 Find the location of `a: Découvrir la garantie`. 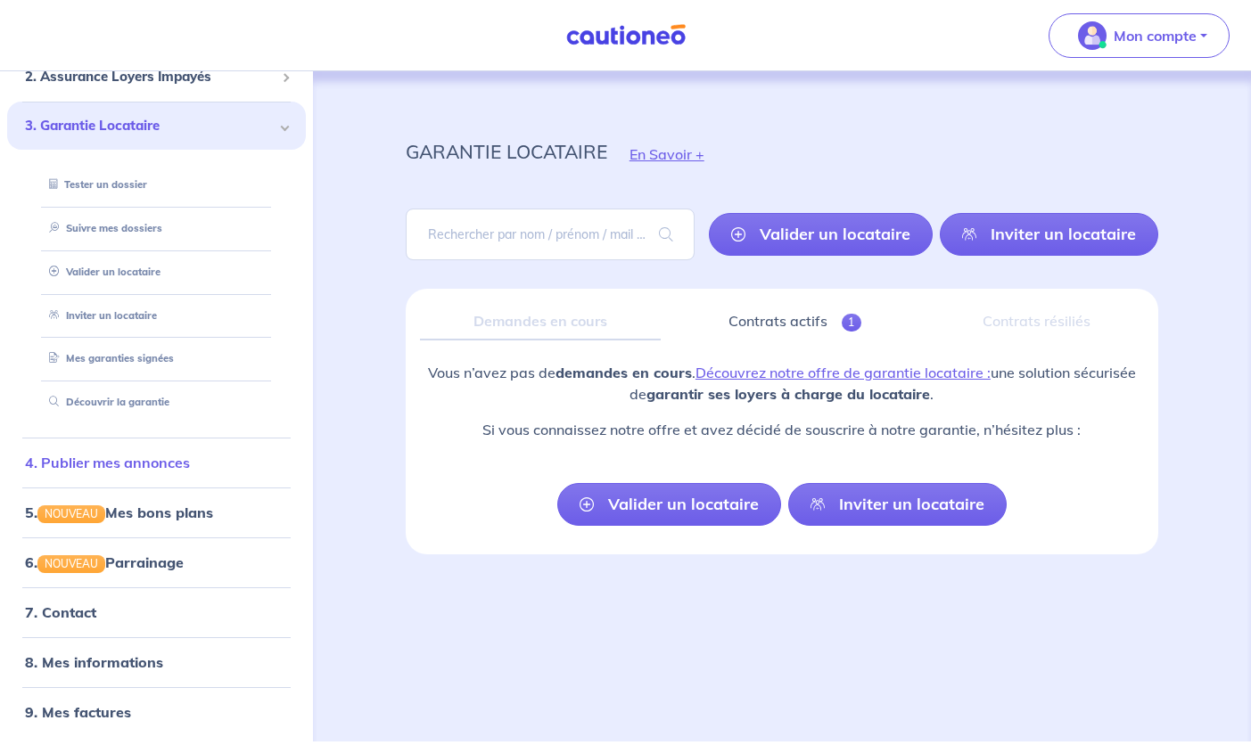

a: Découvrir la garantie is located at coordinates (105, 402).